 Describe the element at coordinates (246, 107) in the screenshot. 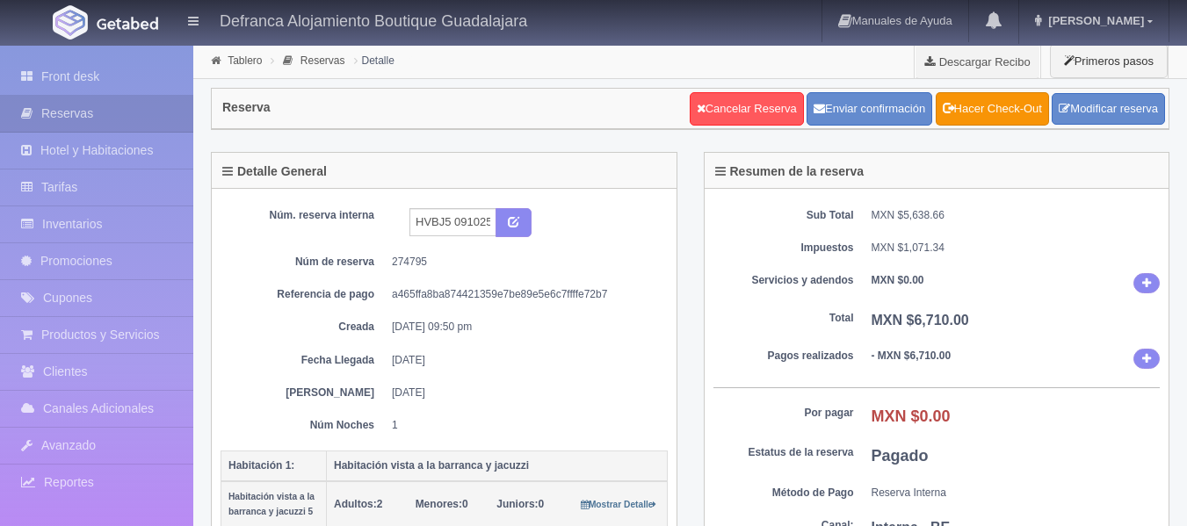

I see `h4: Reserva` at that location.